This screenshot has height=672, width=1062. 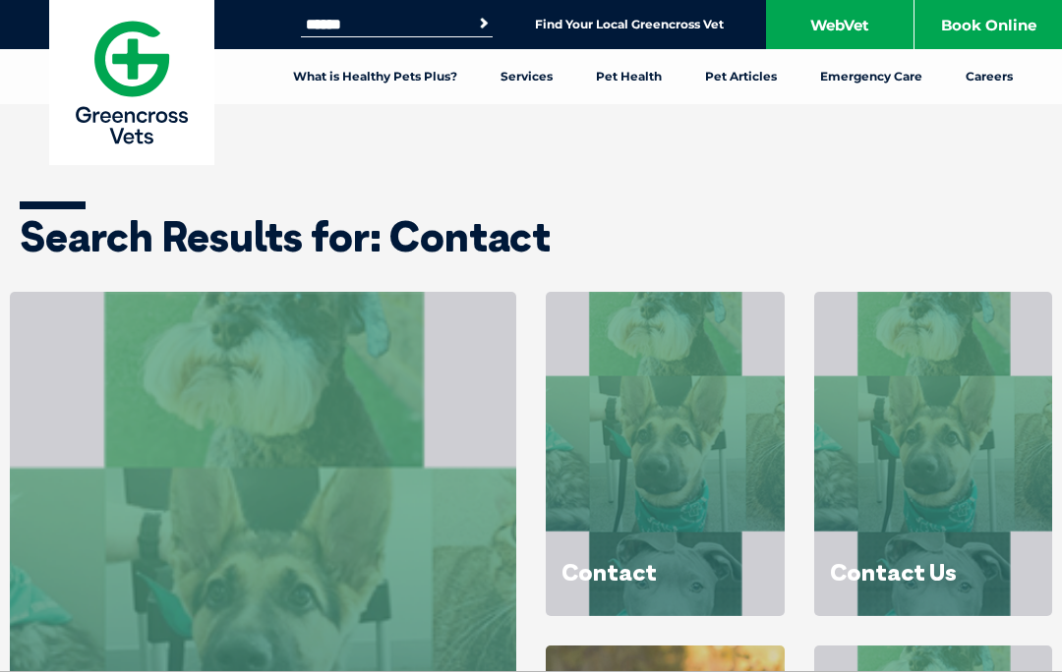 What do you see at coordinates (375, 77) in the screenshot?
I see `a: What is Healthy Pets Plus?` at bounding box center [375, 77].